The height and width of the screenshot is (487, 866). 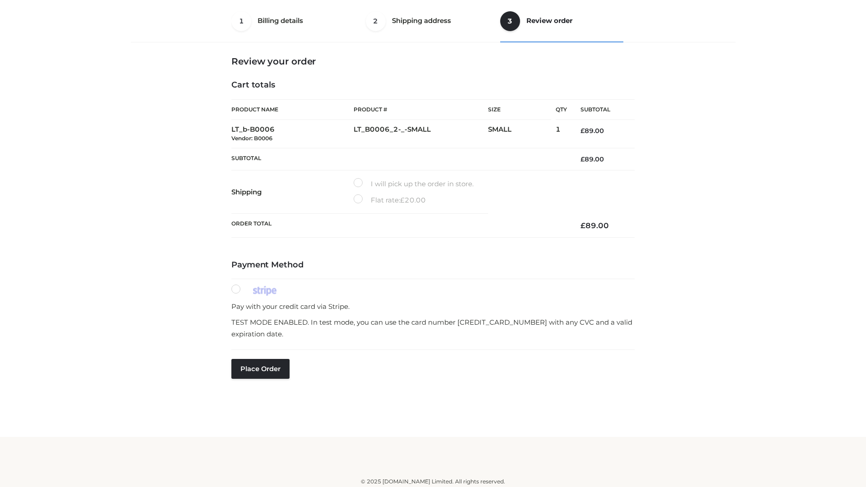 What do you see at coordinates (421, 110) in the screenshot?
I see `th: Product #` at bounding box center [421, 110].